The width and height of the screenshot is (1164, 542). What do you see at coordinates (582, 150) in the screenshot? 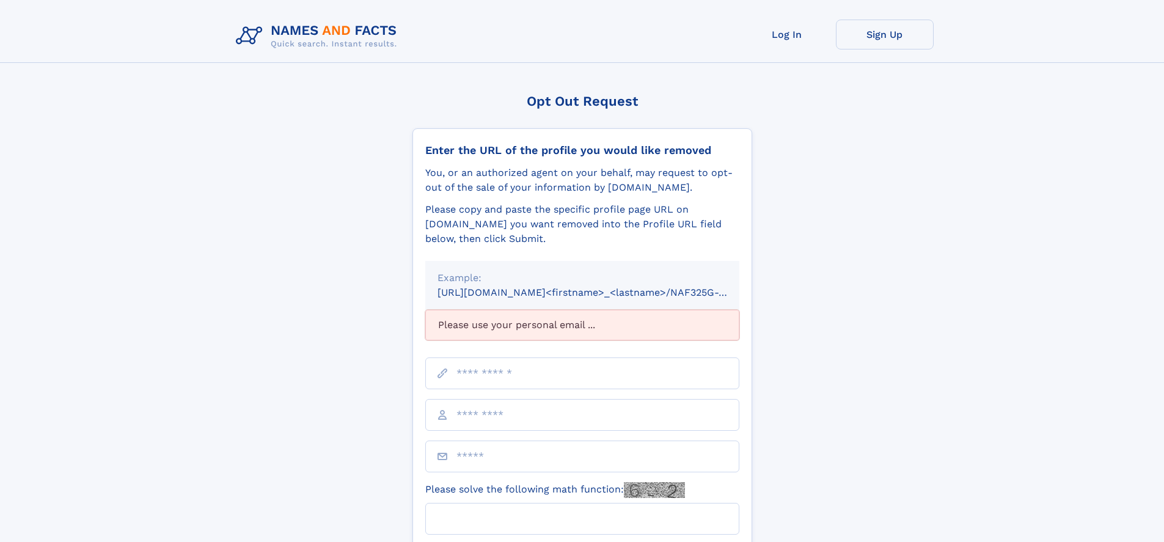
I see `div: Enter the URL of the profile you would like removed` at bounding box center [582, 150].